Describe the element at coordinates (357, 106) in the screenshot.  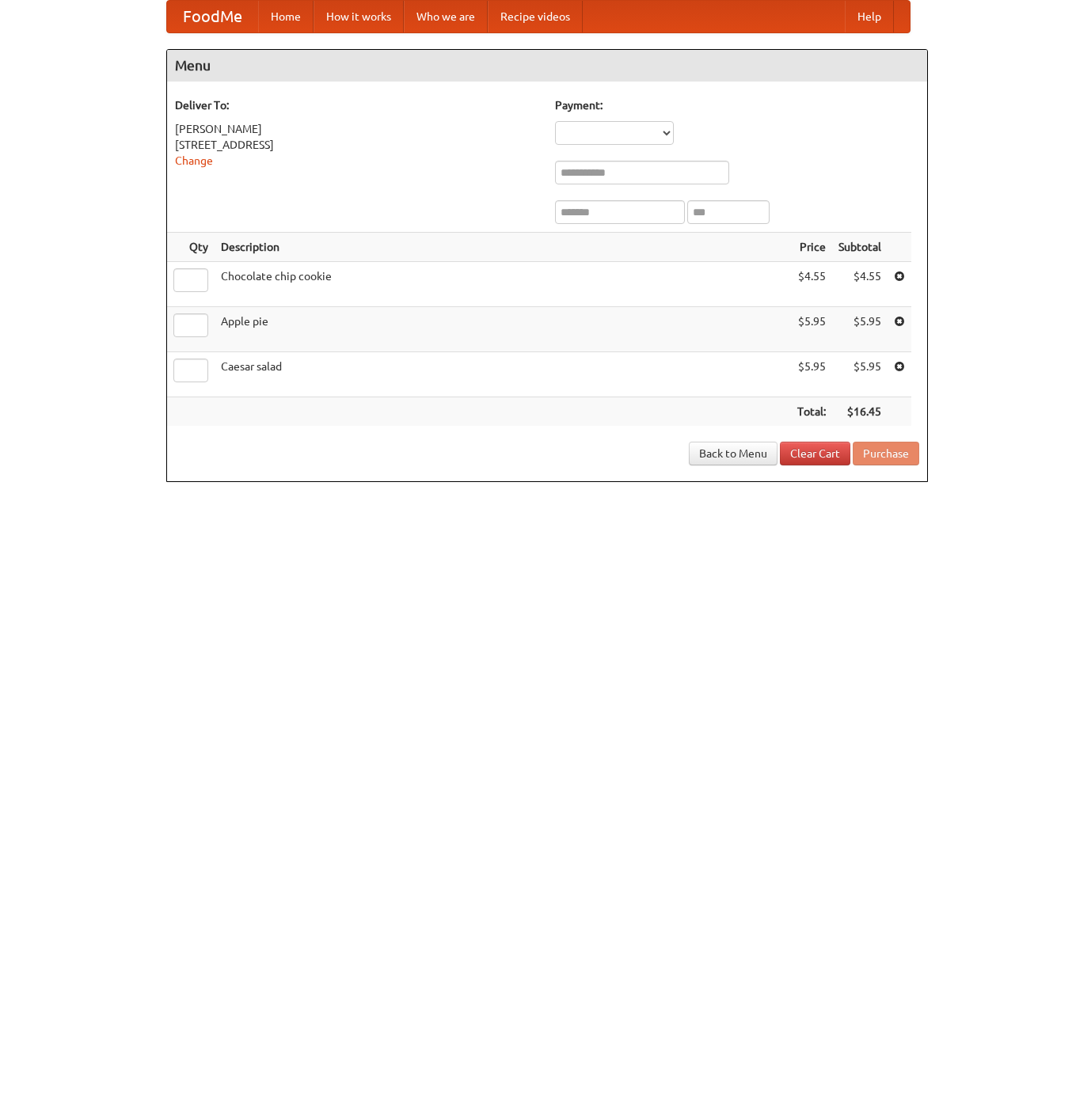
I see `h5: Deliver To:` at that location.